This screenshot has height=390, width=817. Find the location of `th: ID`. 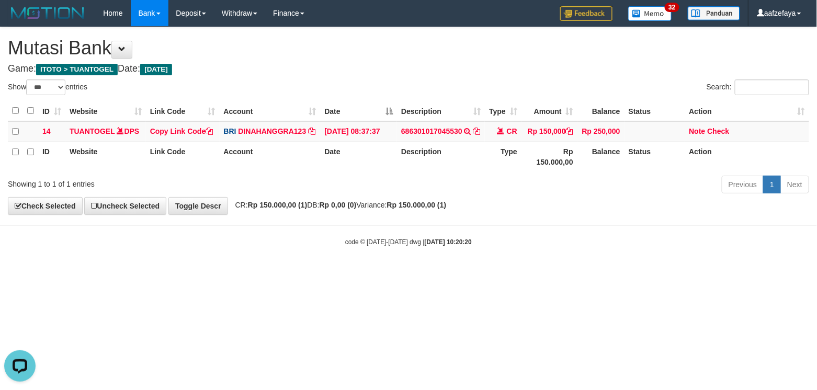

th: ID is located at coordinates (52, 156).